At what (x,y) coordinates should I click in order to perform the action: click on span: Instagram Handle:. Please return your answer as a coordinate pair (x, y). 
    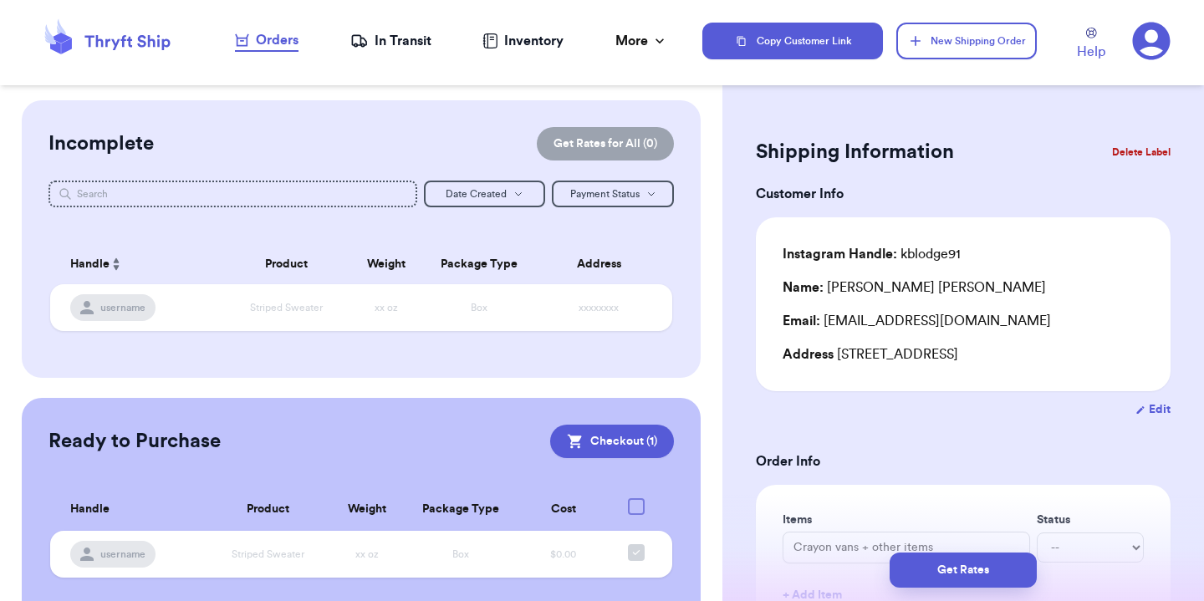
    Looking at the image, I should click on (840, 254).